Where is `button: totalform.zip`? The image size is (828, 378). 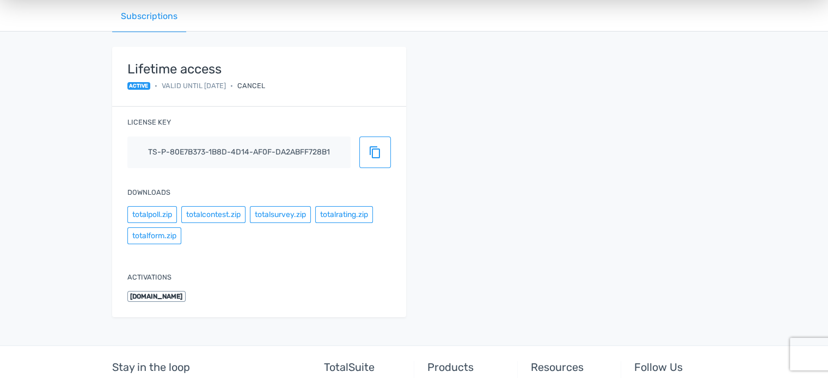 button: totalform.zip is located at coordinates (154, 236).